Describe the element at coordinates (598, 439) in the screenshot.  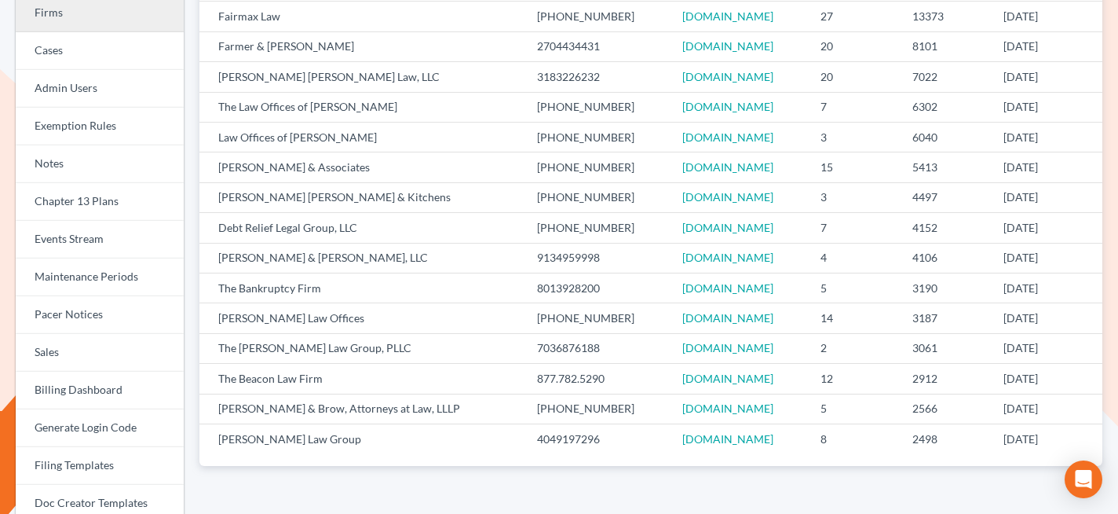
I see `td: 4049197296` at that location.